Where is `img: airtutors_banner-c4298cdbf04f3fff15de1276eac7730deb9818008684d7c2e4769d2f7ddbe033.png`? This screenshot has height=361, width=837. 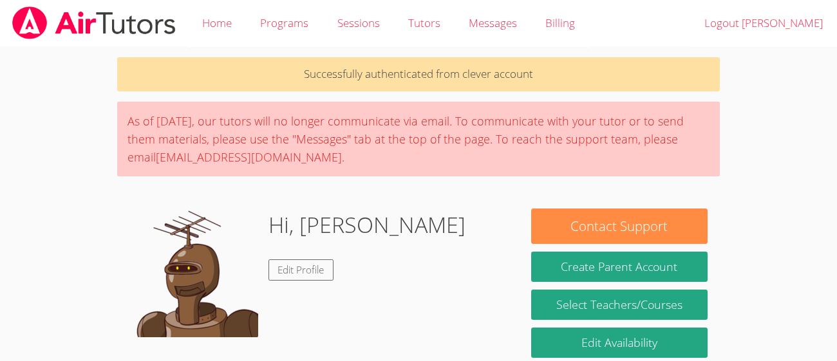
img: airtutors_banner-c4298cdbf04f3fff15de1276eac7730deb9818008684d7c2e4769d2f7ddbe033.png is located at coordinates (94, 23).